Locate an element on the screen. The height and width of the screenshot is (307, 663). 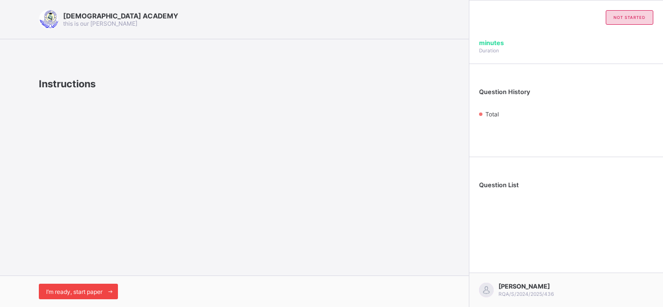
span: Question List is located at coordinates (499, 185).